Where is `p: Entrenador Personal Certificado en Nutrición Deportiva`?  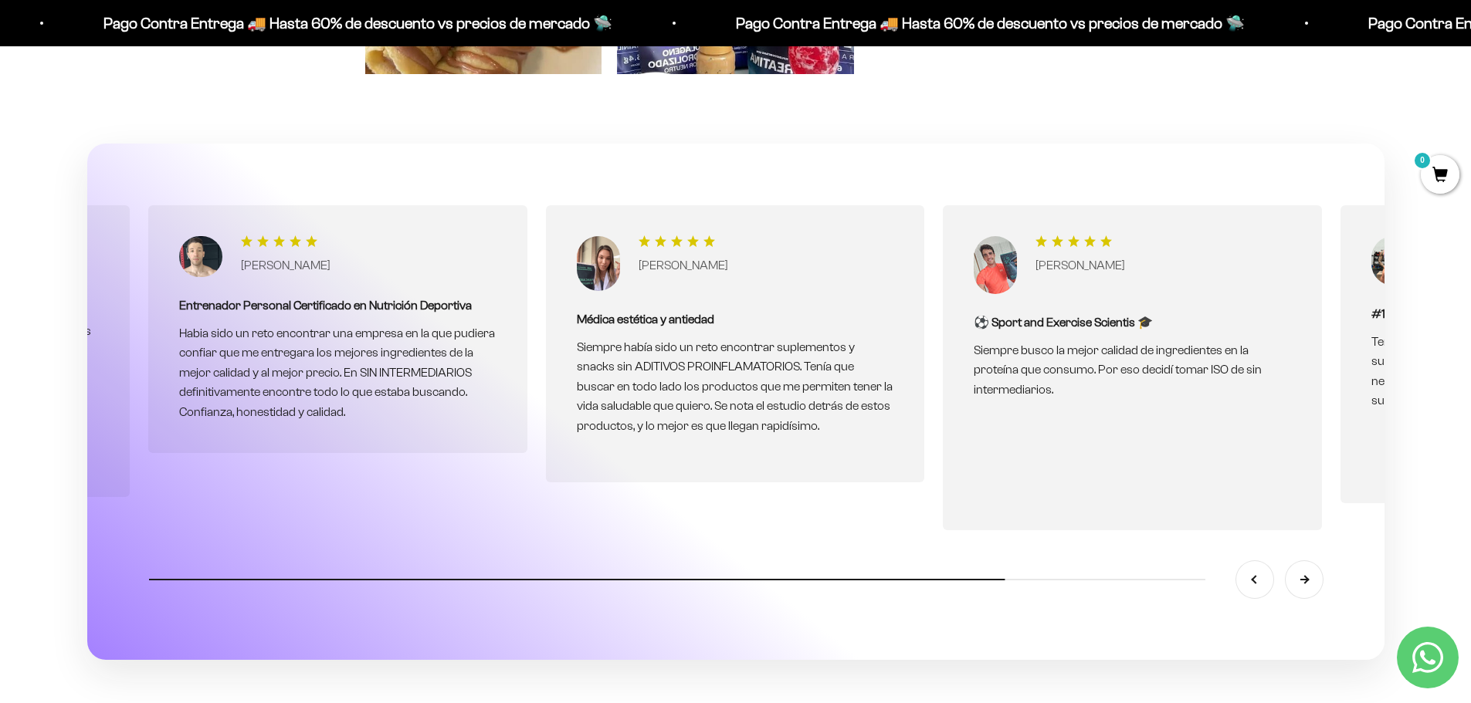 p: Entrenador Personal Certificado en Nutrición Deportiva is located at coordinates (337, 306).